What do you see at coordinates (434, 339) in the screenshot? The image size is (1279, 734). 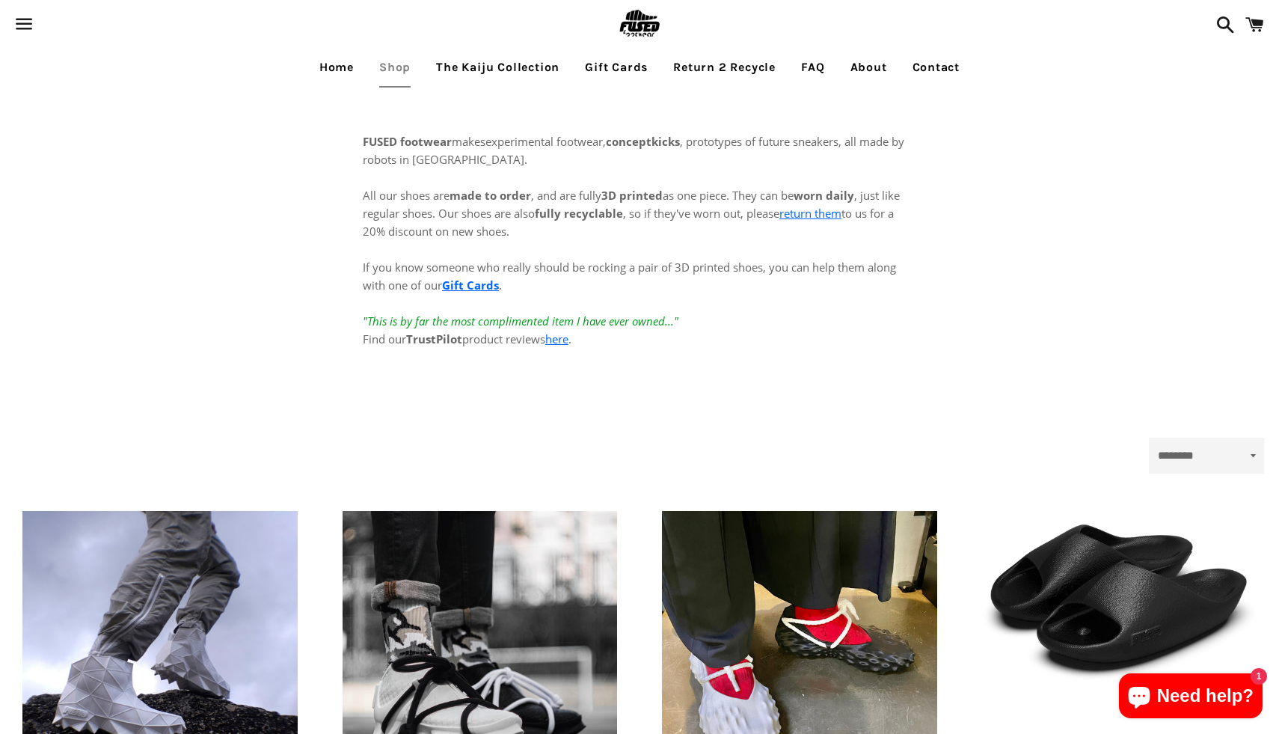 I see `strong: TrustPilot` at bounding box center [434, 339].